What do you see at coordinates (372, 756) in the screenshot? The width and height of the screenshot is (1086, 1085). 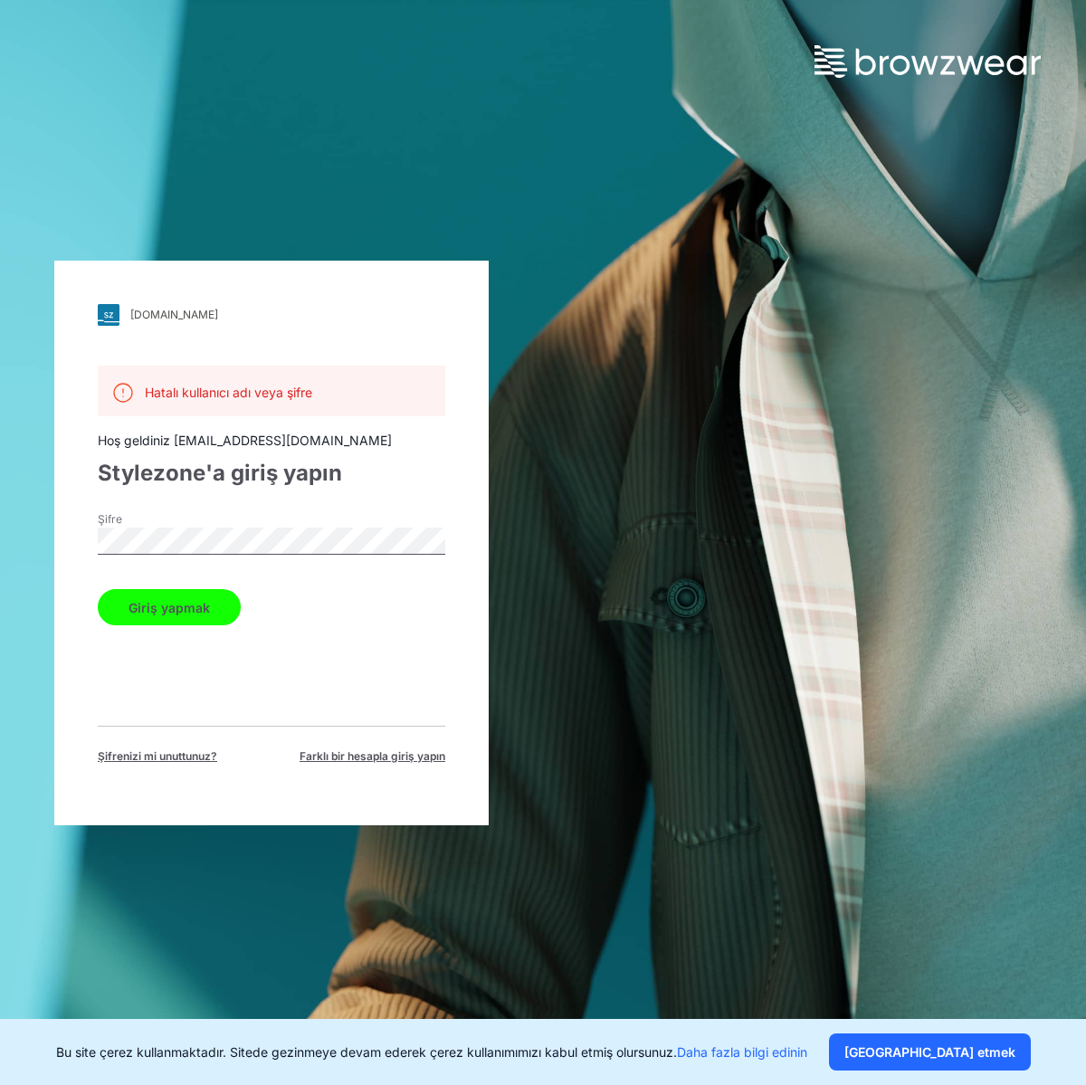 I see `font: Farklı bir hesapla giriş yapın` at bounding box center [372, 756].